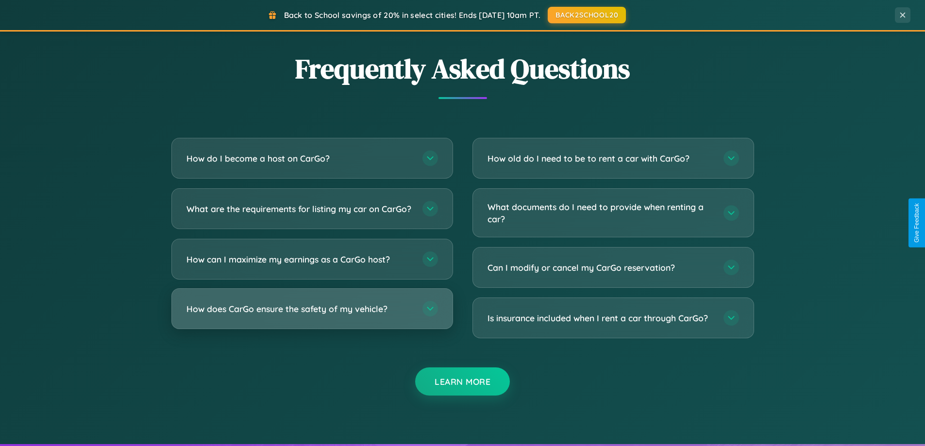  Describe the element at coordinates (462, 382) in the screenshot. I see `button: Learn More` at that location.